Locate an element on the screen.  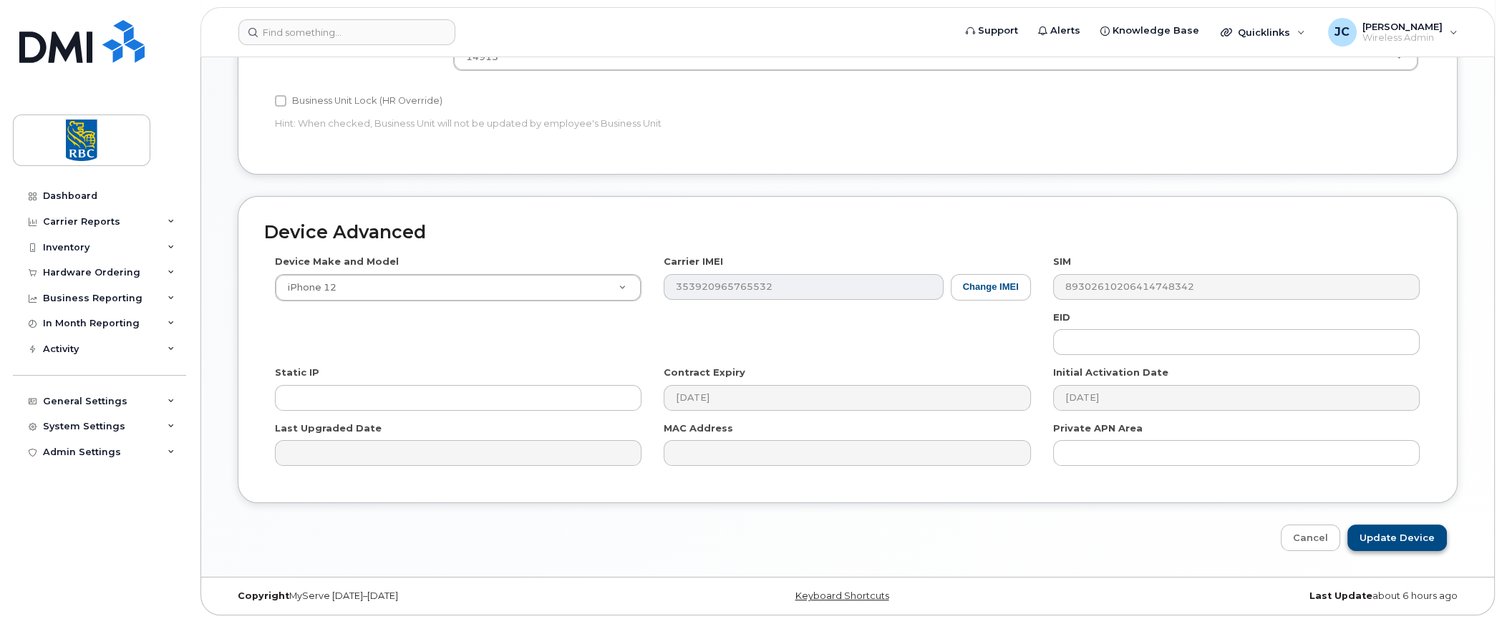
input: Update Device is located at coordinates (1397, 538).